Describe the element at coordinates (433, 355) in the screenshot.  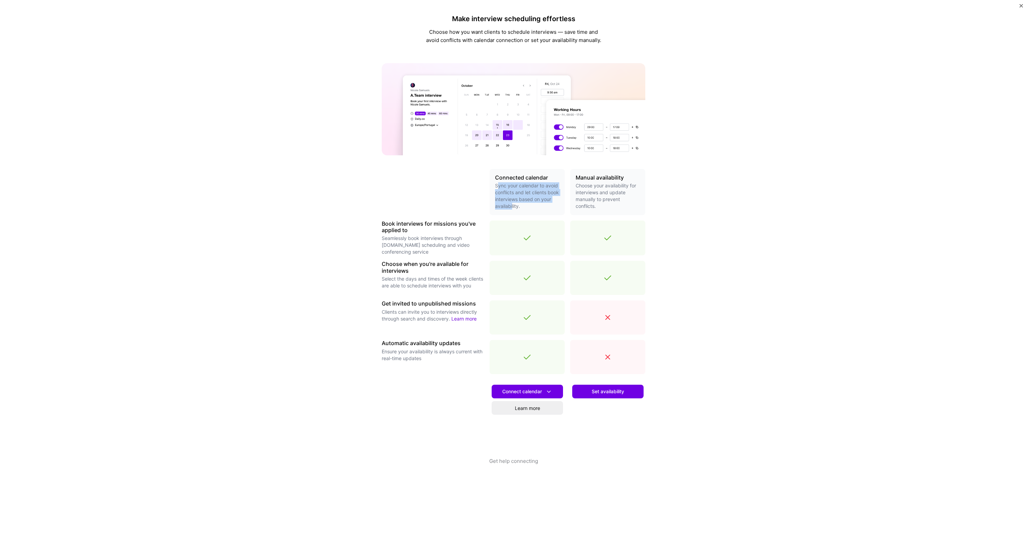
I see `p: Ensure your availability is always current with real-time updates` at that location.